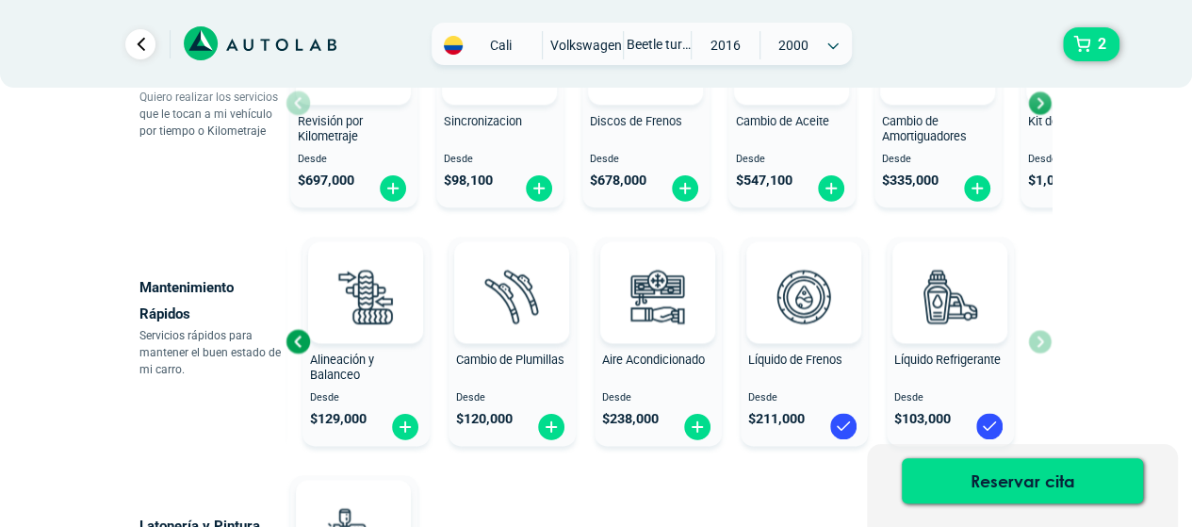 Image resolution: width=1192 pixels, height=527 pixels. I want to click on span: $ 103,000, so click(922, 418).